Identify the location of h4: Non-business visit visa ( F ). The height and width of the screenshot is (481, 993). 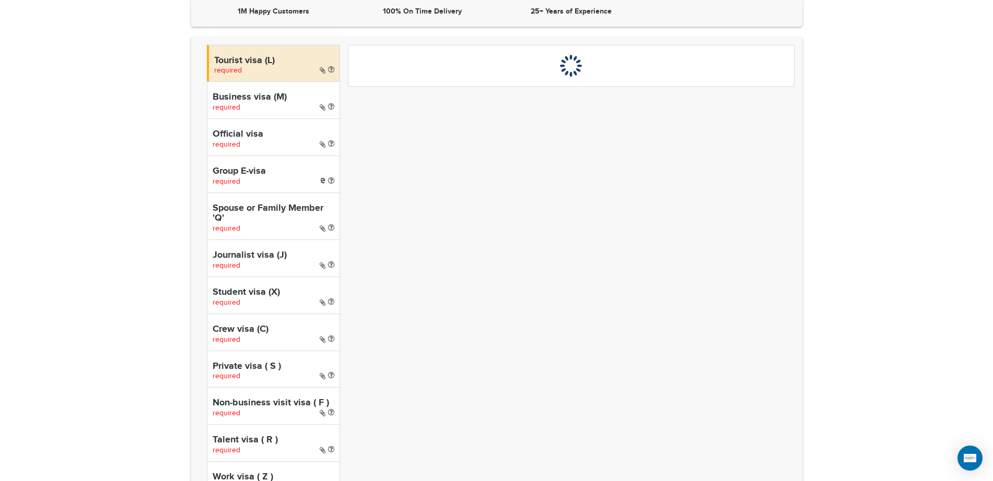
(273, 404).